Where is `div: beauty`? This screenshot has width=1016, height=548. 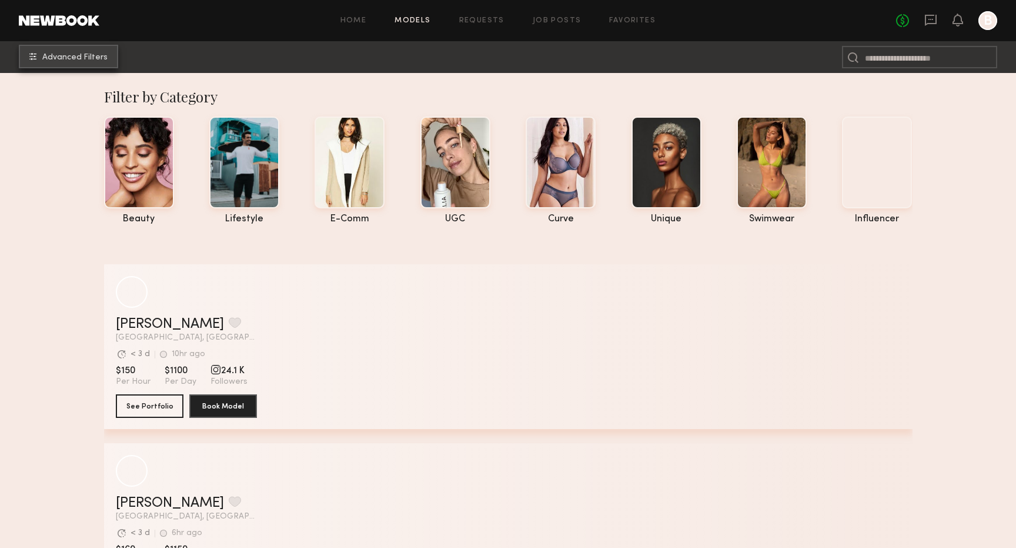 div: beauty is located at coordinates (139, 219).